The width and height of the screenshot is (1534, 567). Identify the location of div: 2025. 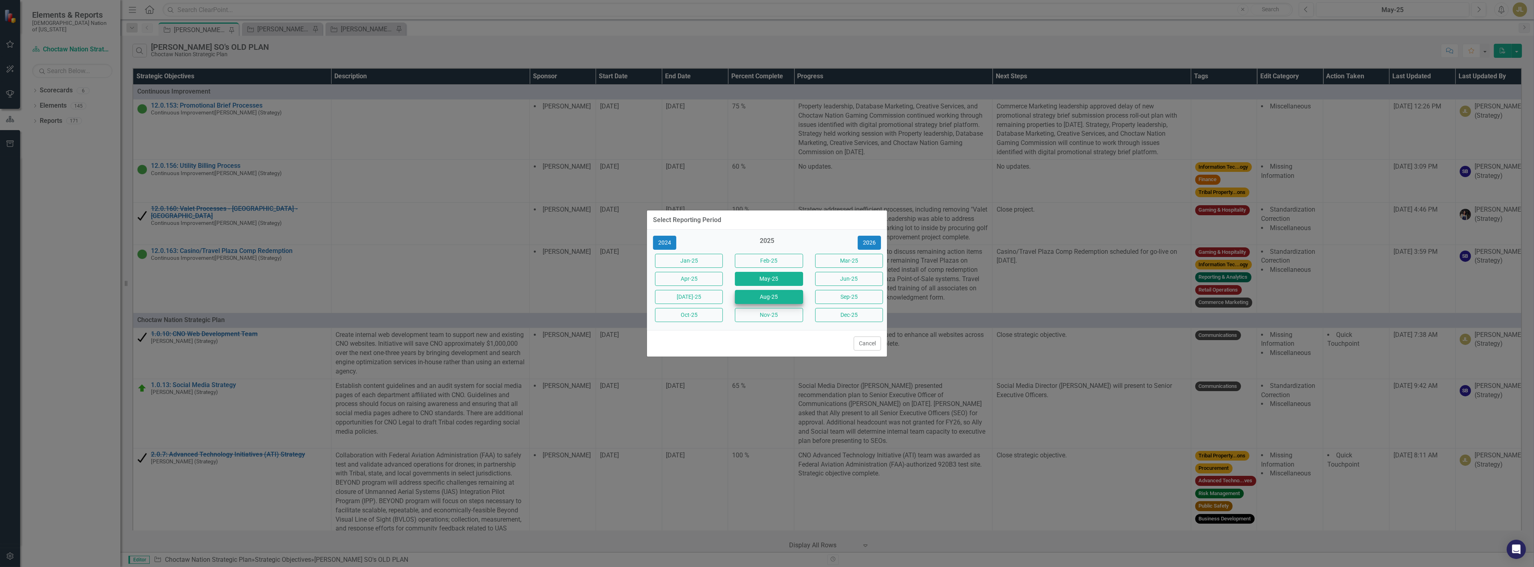
(767, 243).